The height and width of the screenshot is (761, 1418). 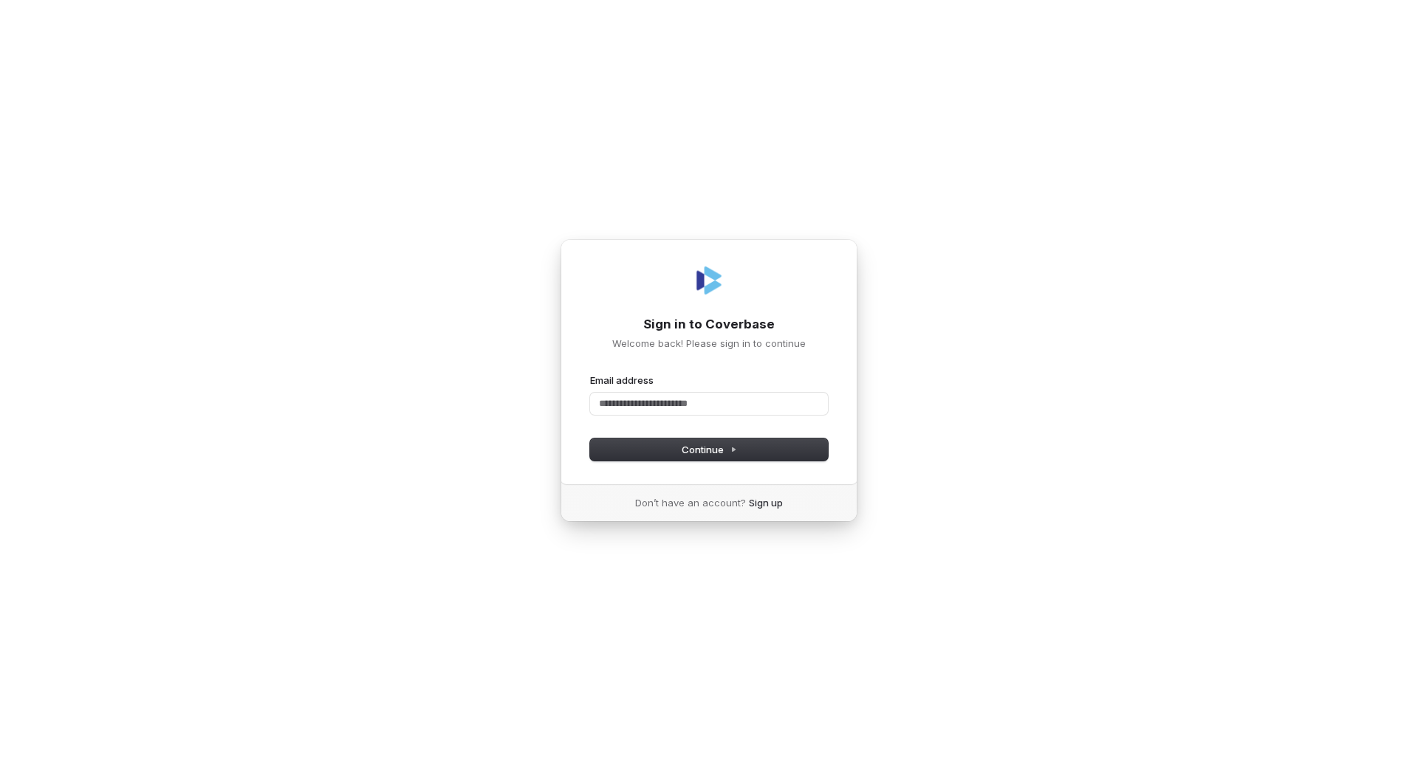 I want to click on a: Sign up, so click(x=766, y=503).